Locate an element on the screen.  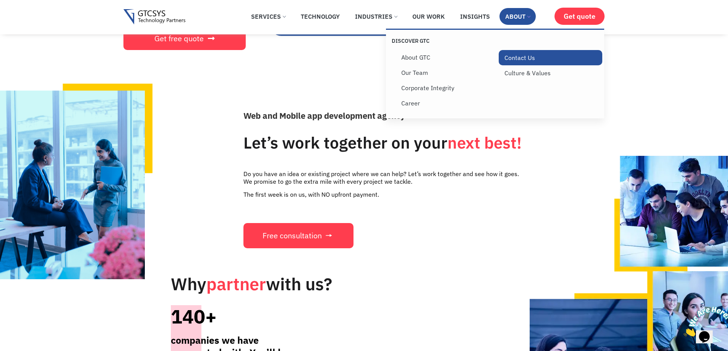
span: Free consultation is located at coordinates (292, 236).